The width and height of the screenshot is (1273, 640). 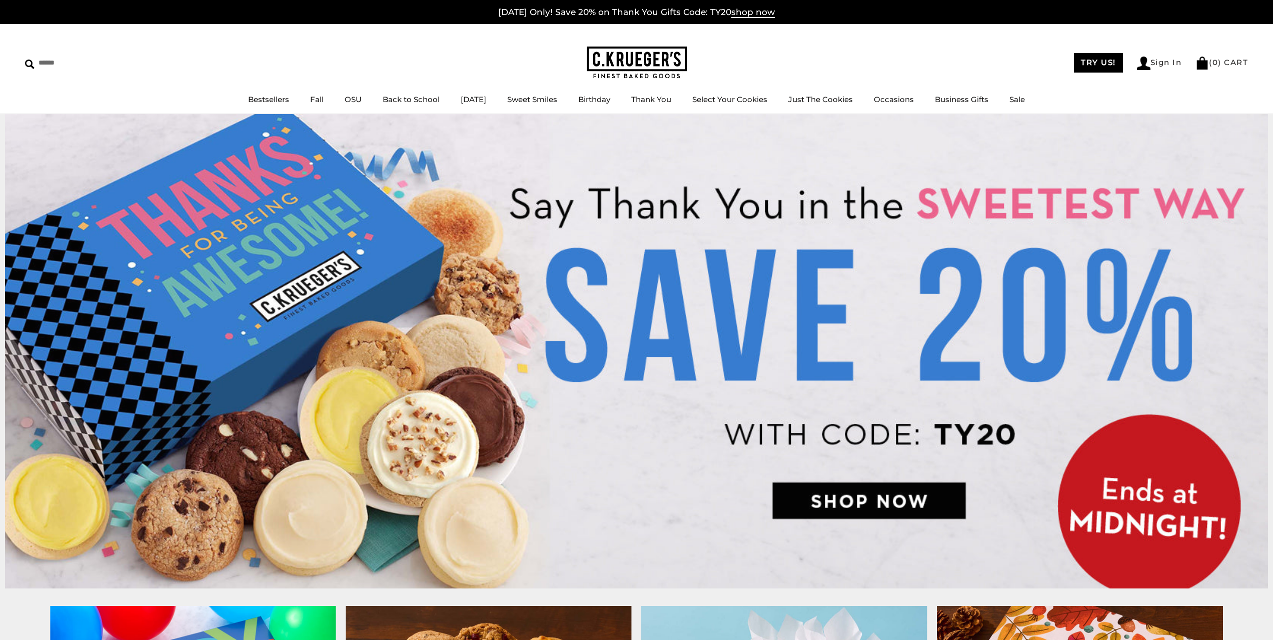 I want to click on a: Occasions, so click(x=894, y=99).